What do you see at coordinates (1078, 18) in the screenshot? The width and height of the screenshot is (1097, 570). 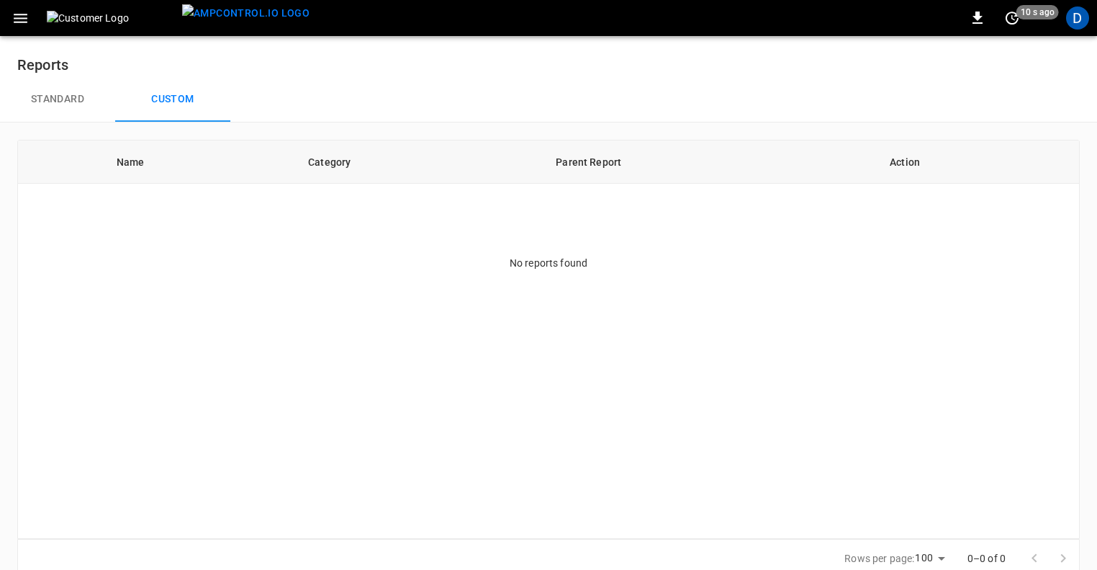 I see `div: profile-icon` at bounding box center [1078, 18].